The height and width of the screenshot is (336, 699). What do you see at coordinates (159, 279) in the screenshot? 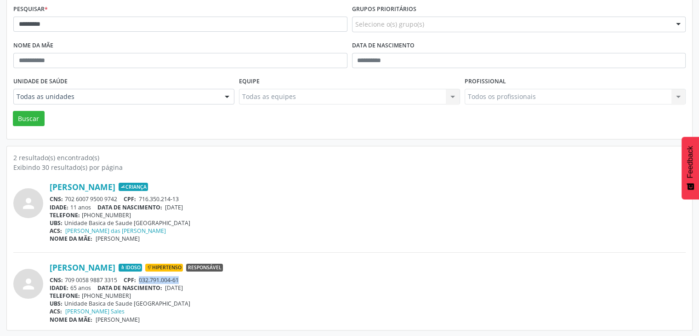
I see `span: 032.791.004-61` at bounding box center [159, 279].